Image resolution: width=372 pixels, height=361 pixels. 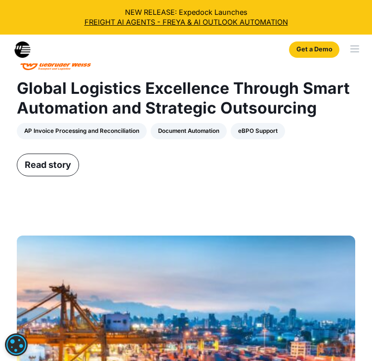 What do you see at coordinates (48, 165) in the screenshot?
I see `a: Read story` at bounding box center [48, 165].